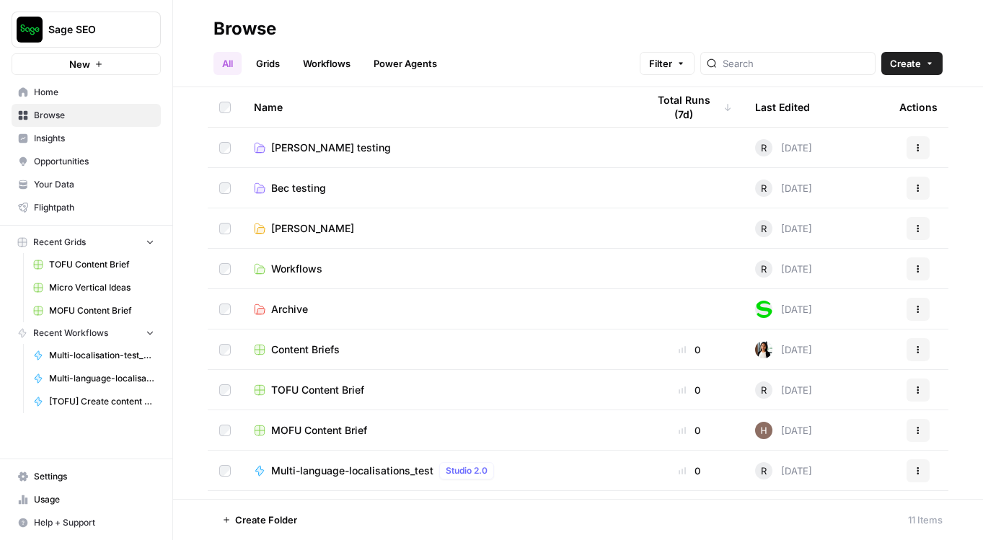 The height and width of the screenshot is (540, 983). What do you see at coordinates (796, 63) in the screenshot?
I see `input: Search` at bounding box center [796, 63].